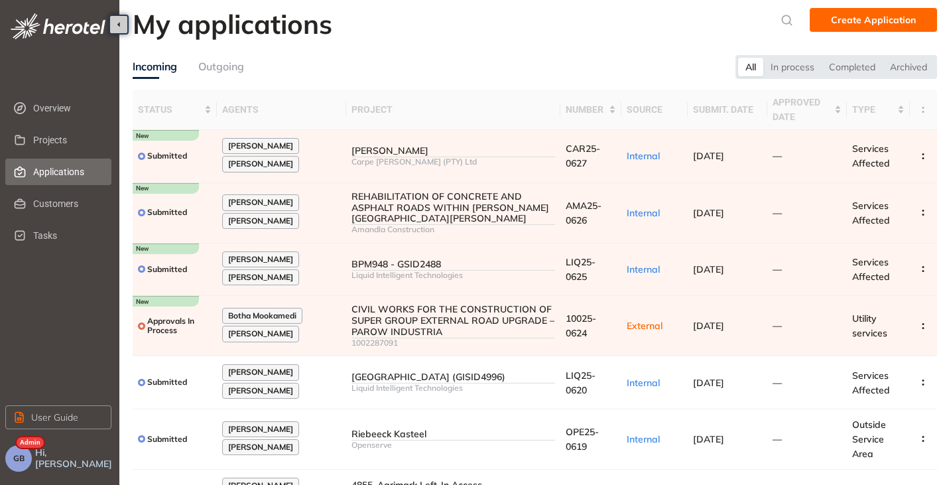 The image size is (945, 485). Describe the element at coordinates (453, 230) in the screenshot. I see `div: Amandla Construction` at that location.